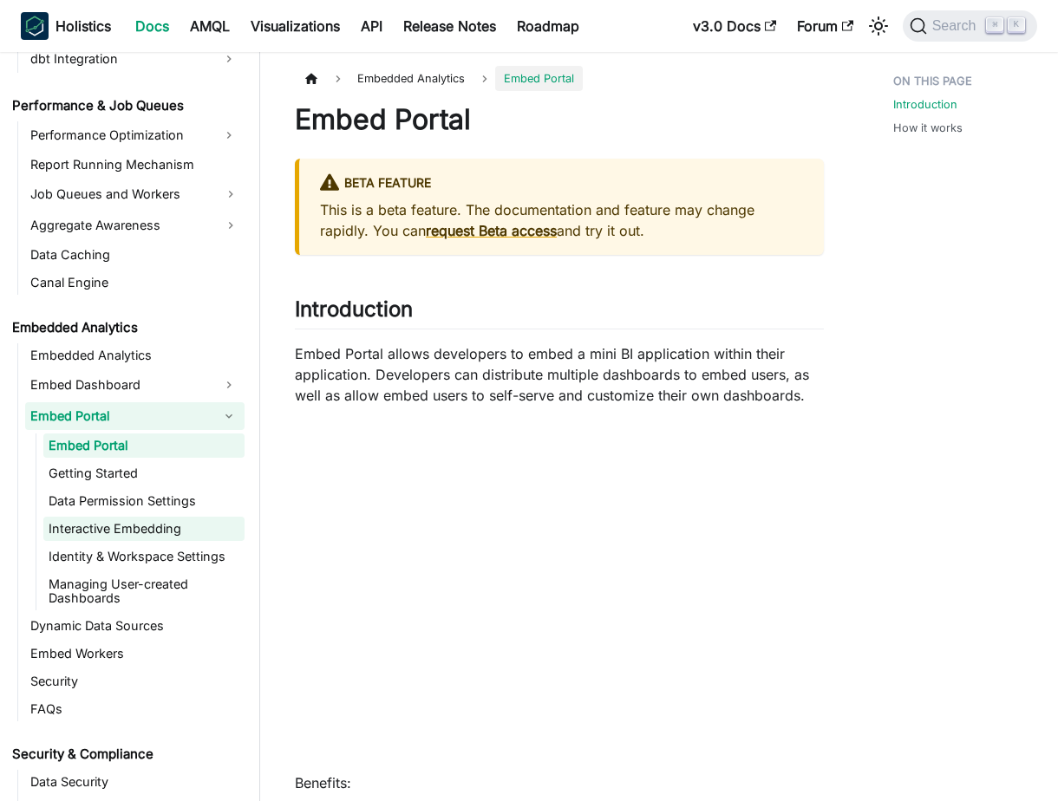 The width and height of the screenshot is (1058, 801). What do you see at coordinates (134, 626) in the screenshot?
I see `a: Dynamic Data Sources` at bounding box center [134, 626].